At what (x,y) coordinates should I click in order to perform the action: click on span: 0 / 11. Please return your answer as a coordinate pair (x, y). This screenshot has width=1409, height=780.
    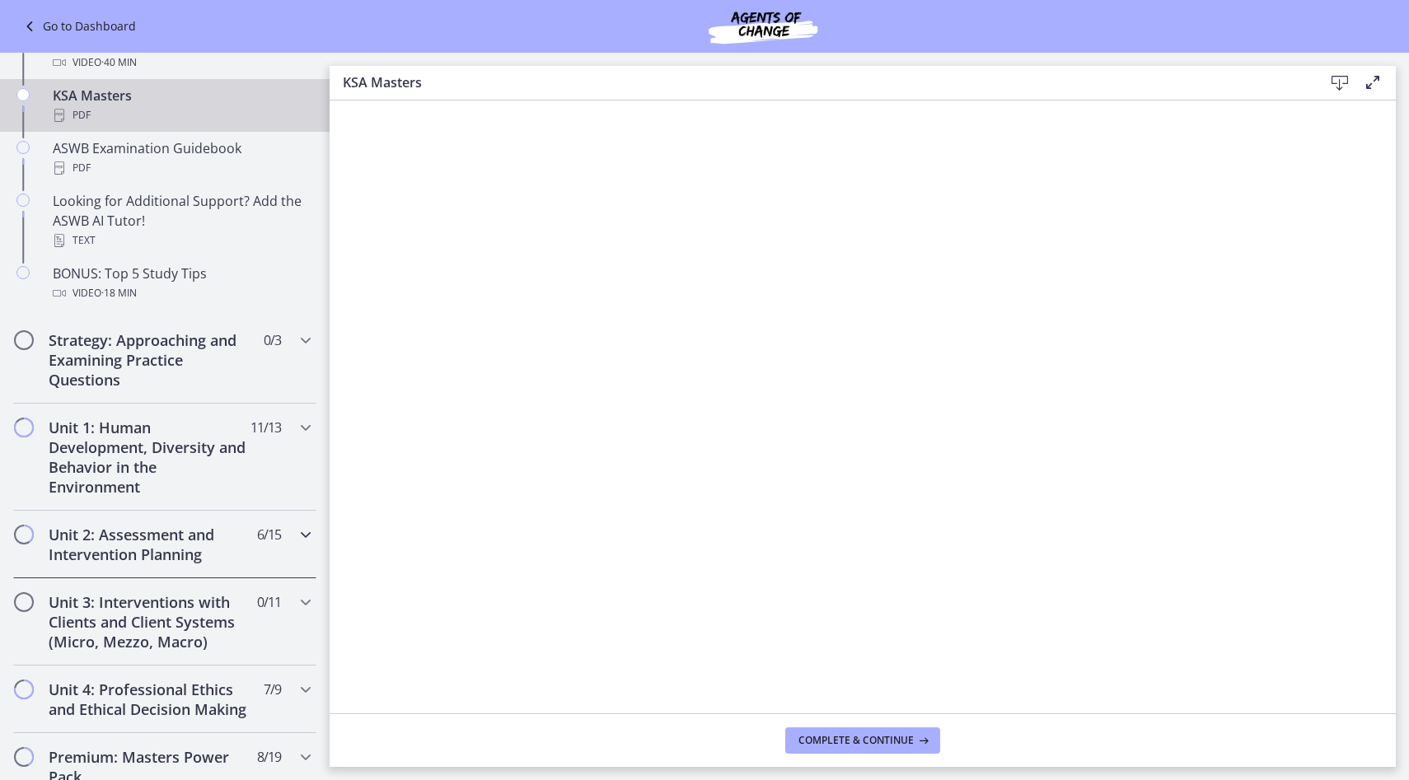
    Looking at the image, I should click on (269, 602).